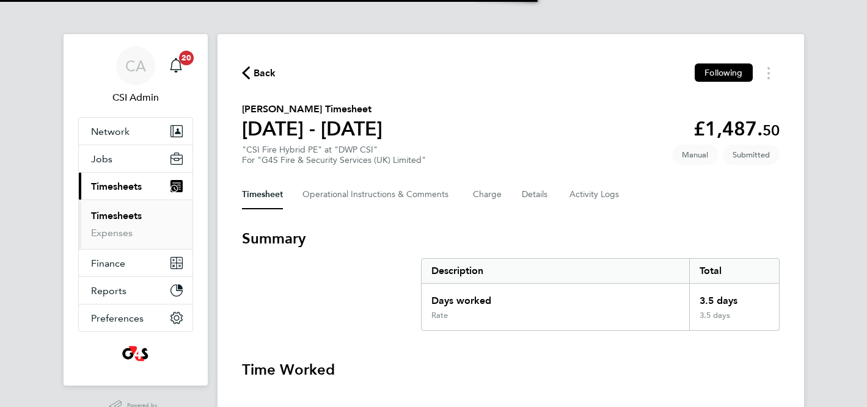  What do you see at coordinates (555, 271) in the screenshot?
I see `div: Description` at bounding box center [555, 271].